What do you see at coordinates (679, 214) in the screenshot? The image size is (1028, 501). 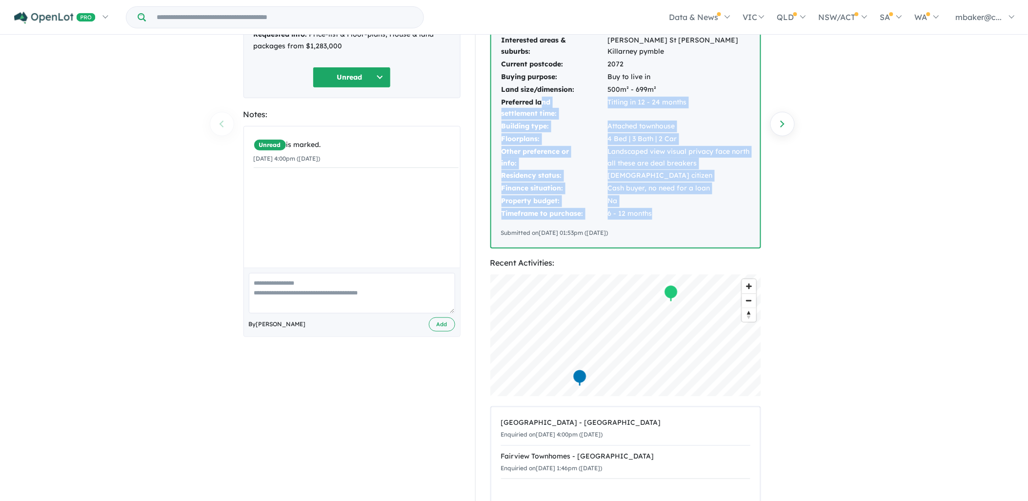 I see `td: 6 - 12 months` at bounding box center [679, 214].